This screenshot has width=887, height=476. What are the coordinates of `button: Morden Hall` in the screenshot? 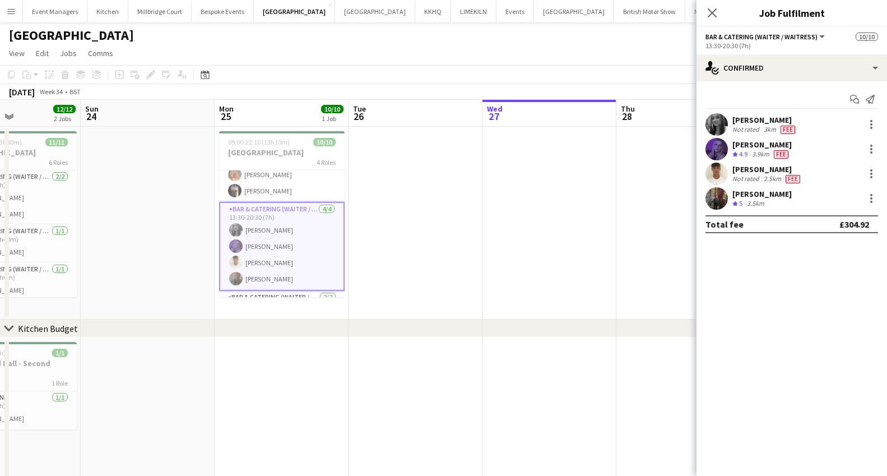 It's located at (712, 11).